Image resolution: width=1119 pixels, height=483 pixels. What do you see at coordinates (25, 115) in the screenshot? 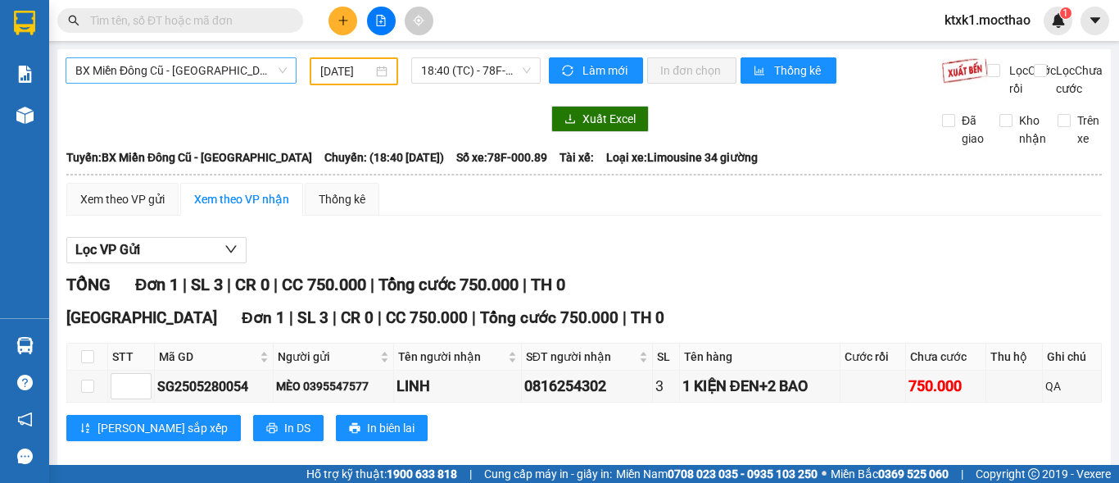
I see `img: warehouse-icon` at bounding box center [25, 115].